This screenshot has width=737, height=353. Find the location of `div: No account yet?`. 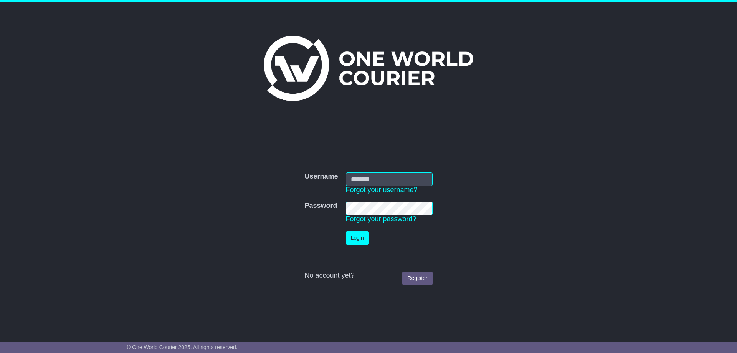

div: No account yet? is located at coordinates (368, 276).